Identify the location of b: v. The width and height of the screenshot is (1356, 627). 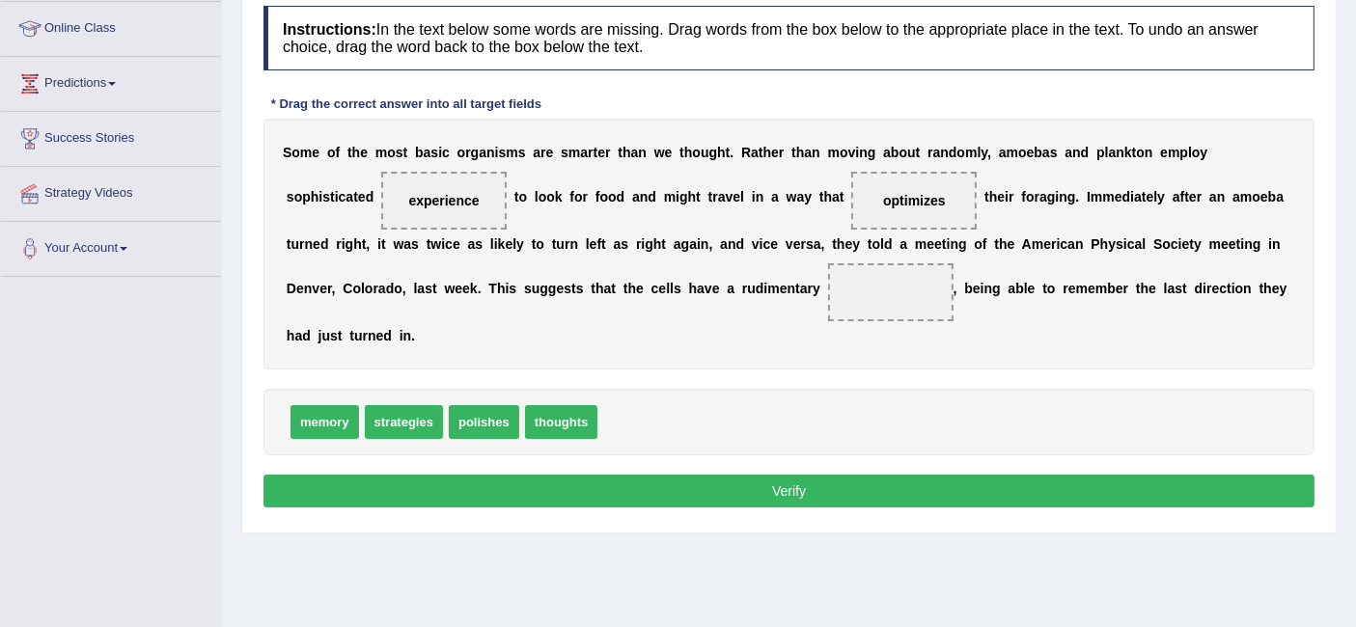
(756, 244).